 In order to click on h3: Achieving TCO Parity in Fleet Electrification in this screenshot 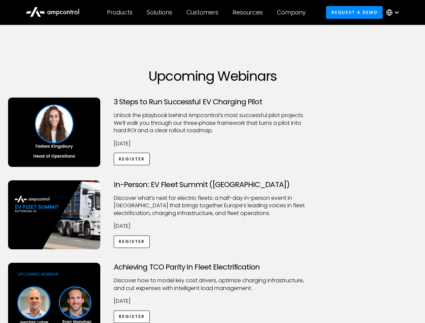, I will do `click(213, 267)`.